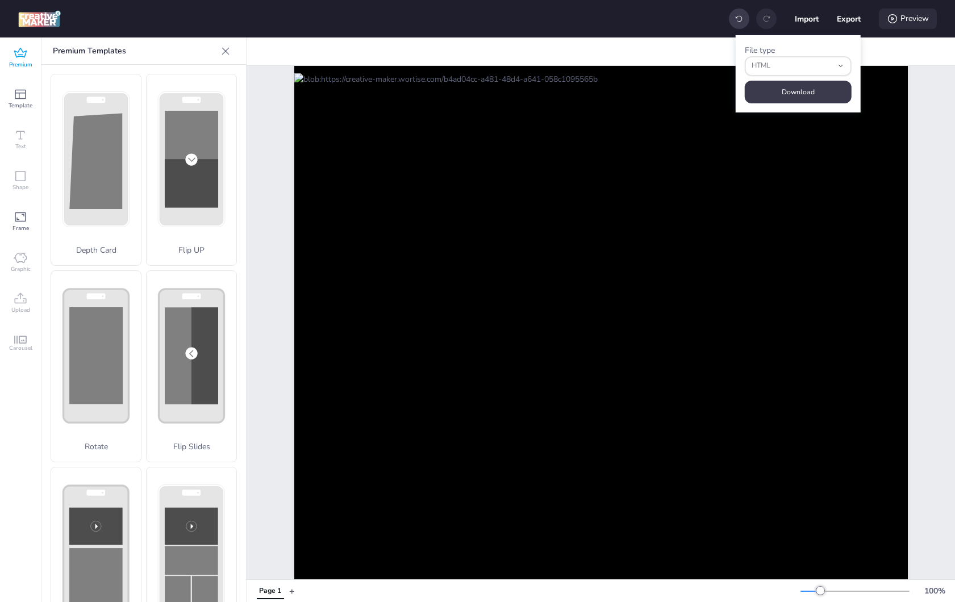 The image size is (955, 602). Describe the element at coordinates (20, 228) in the screenshot. I see `span: Frame` at that location.